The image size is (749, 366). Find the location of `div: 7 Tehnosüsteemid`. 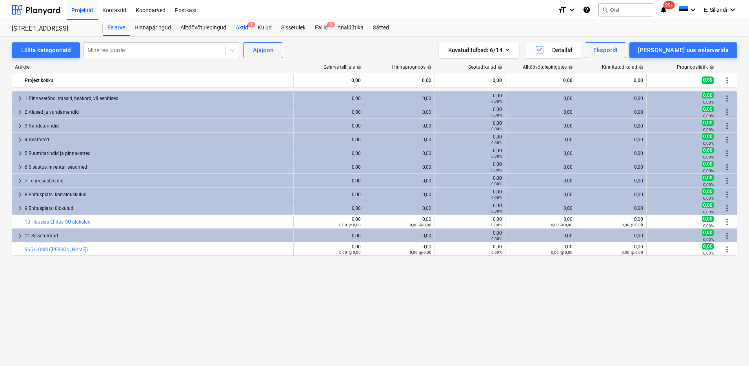

div: 7 Tehnosüsteemid is located at coordinates (157, 181).